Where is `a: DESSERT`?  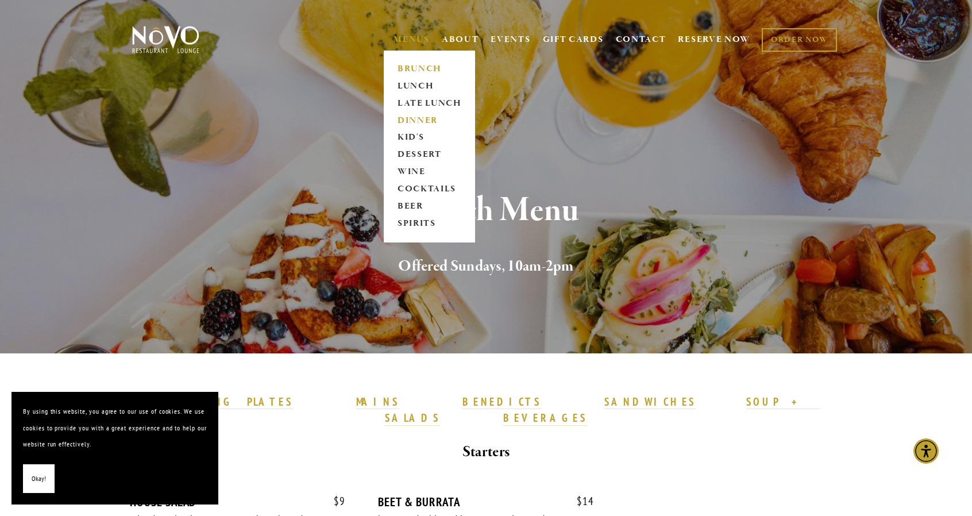
a: DESSERT is located at coordinates (429, 155).